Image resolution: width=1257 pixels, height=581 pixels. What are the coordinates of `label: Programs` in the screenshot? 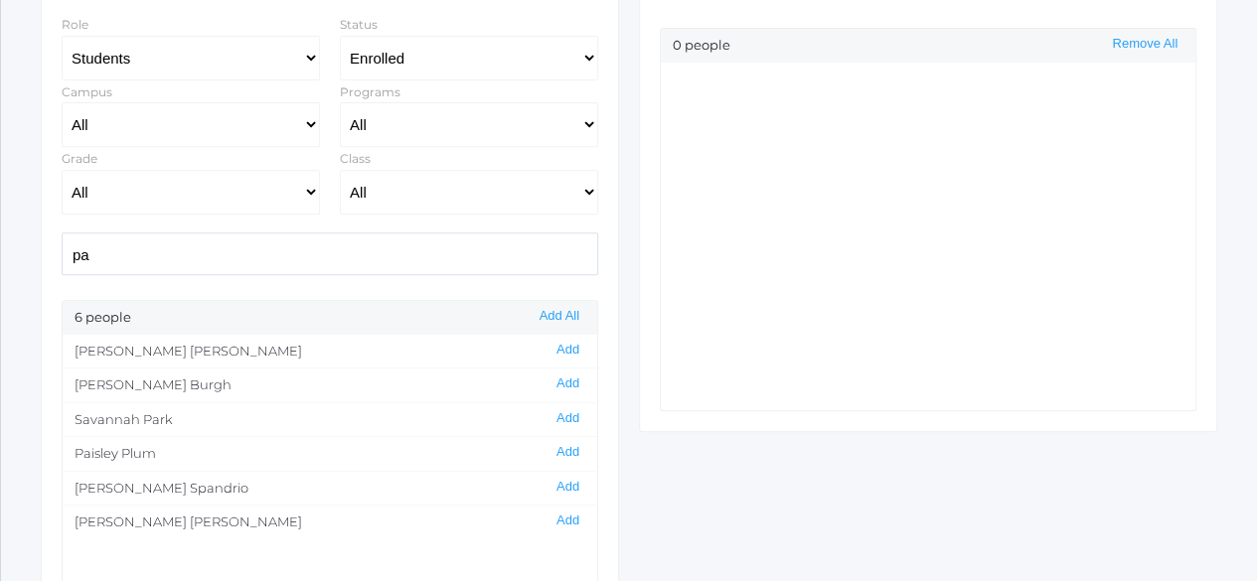 It's located at (370, 91).